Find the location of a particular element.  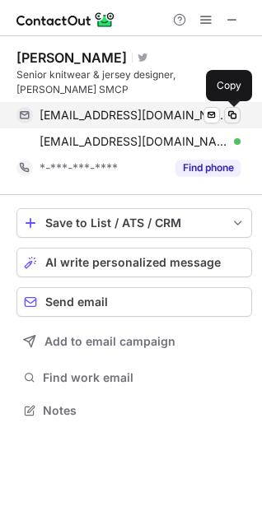

div: Save to List / ATS / CRM is located at coordinates (134, 223).